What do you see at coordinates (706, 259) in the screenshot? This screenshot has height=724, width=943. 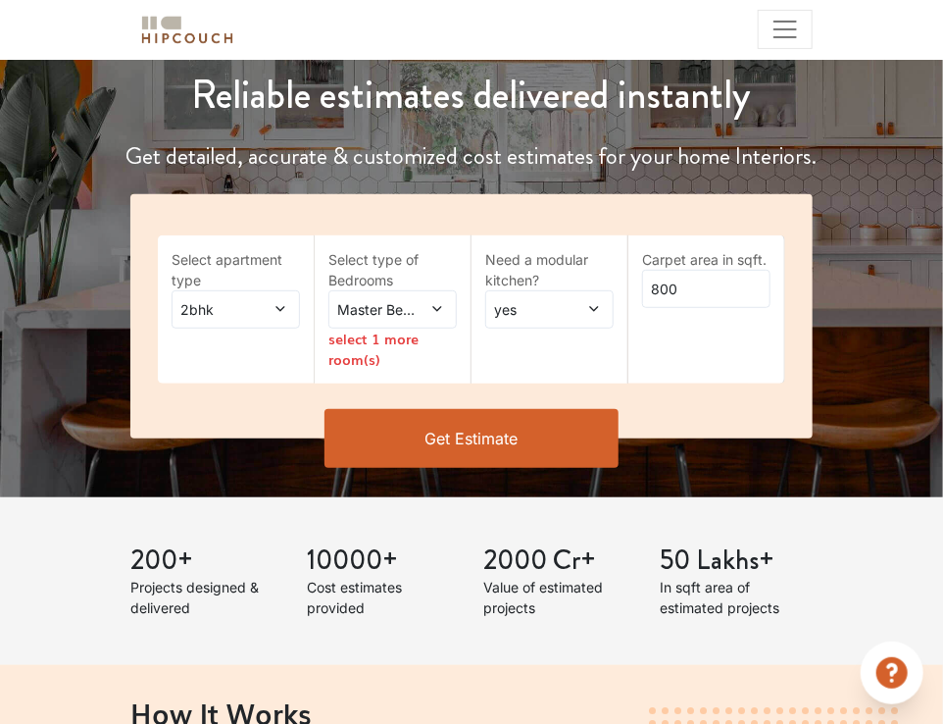 I see `label: Carpet area in sqft.` at bounding box center [706, 259].